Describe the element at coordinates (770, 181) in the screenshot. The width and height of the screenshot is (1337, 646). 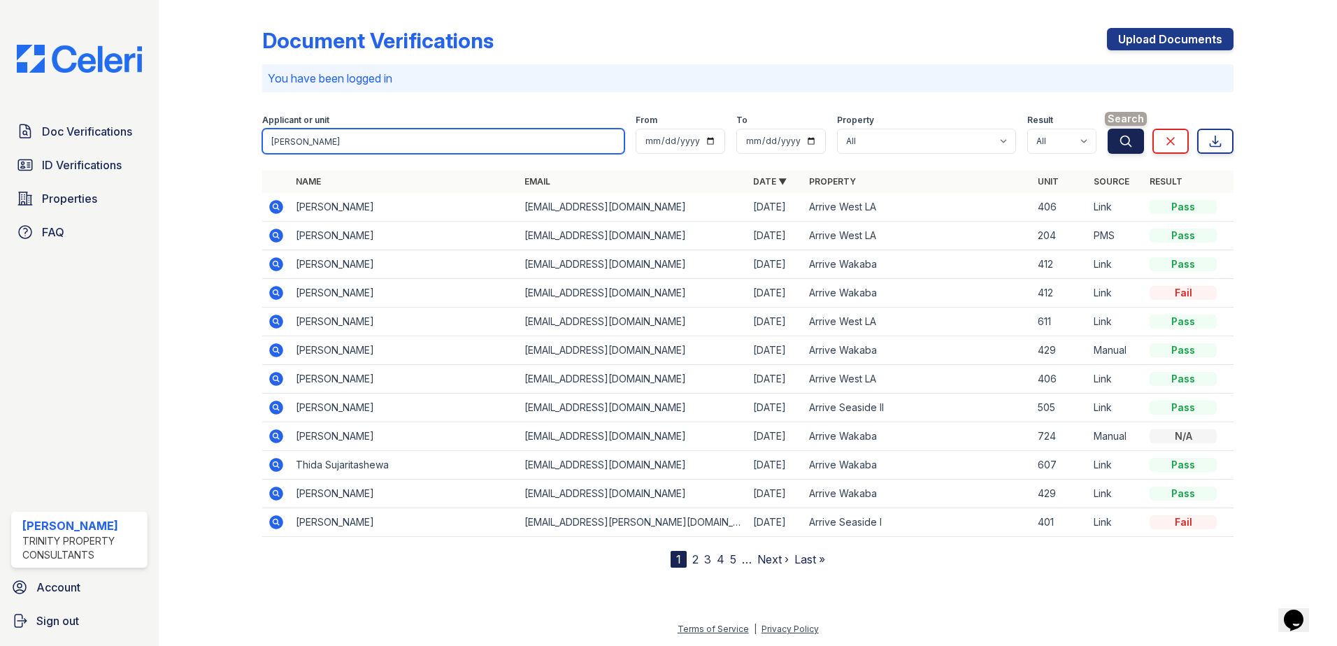
I see `a: Date ▼` at that location.